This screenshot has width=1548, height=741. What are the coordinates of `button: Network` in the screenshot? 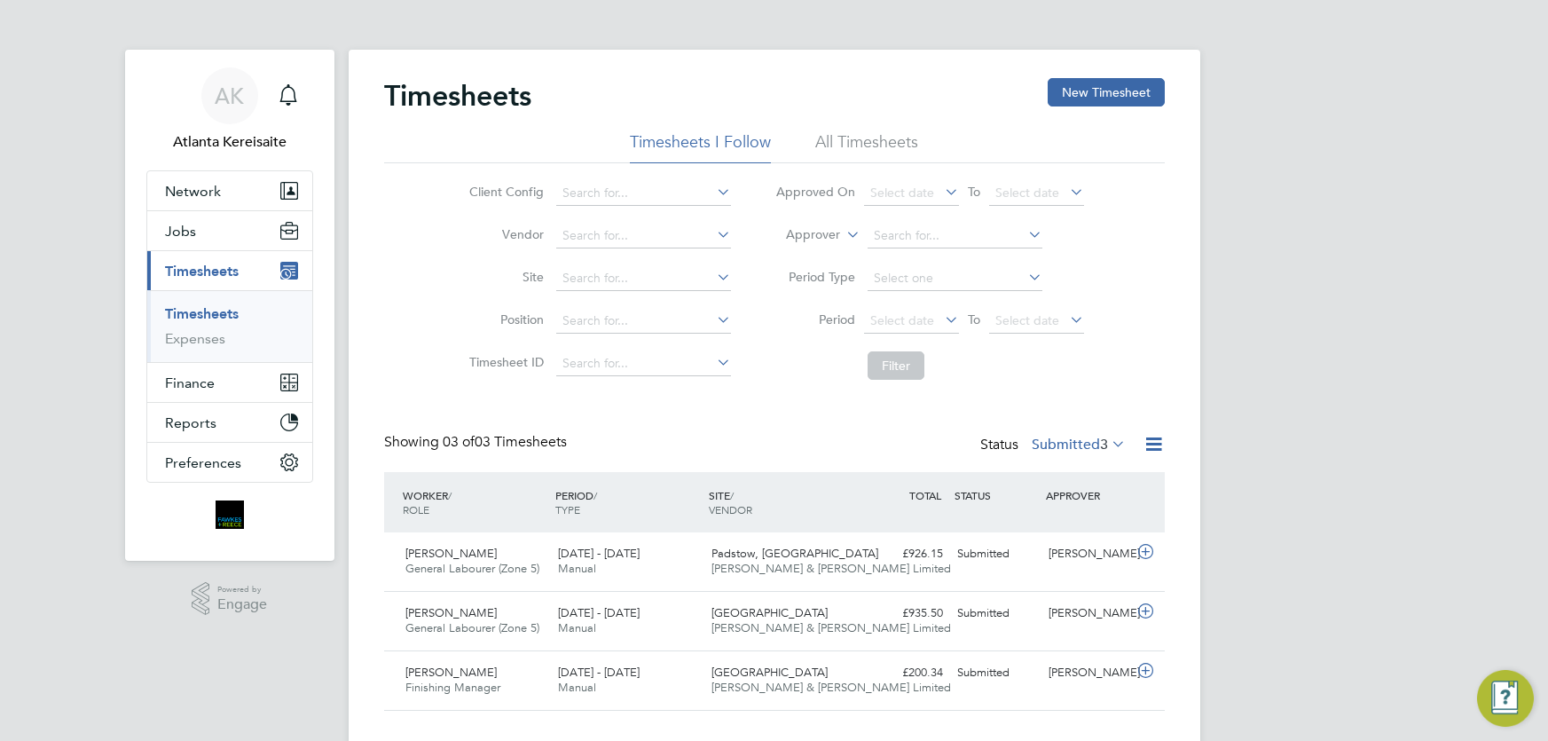 It's located at (230, 191).